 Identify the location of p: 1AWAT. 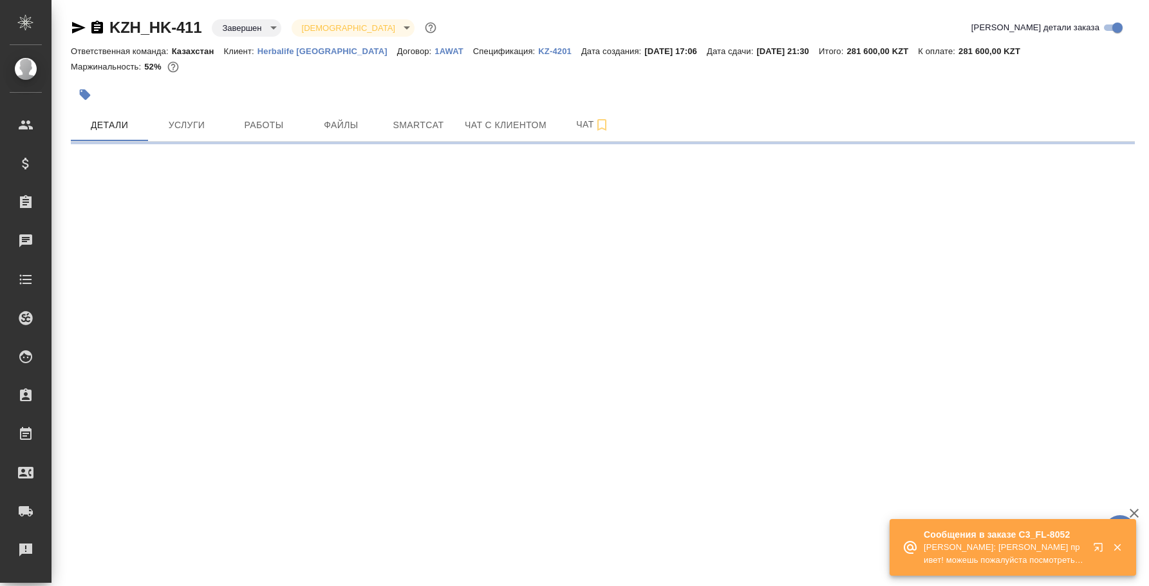
(454, 51).